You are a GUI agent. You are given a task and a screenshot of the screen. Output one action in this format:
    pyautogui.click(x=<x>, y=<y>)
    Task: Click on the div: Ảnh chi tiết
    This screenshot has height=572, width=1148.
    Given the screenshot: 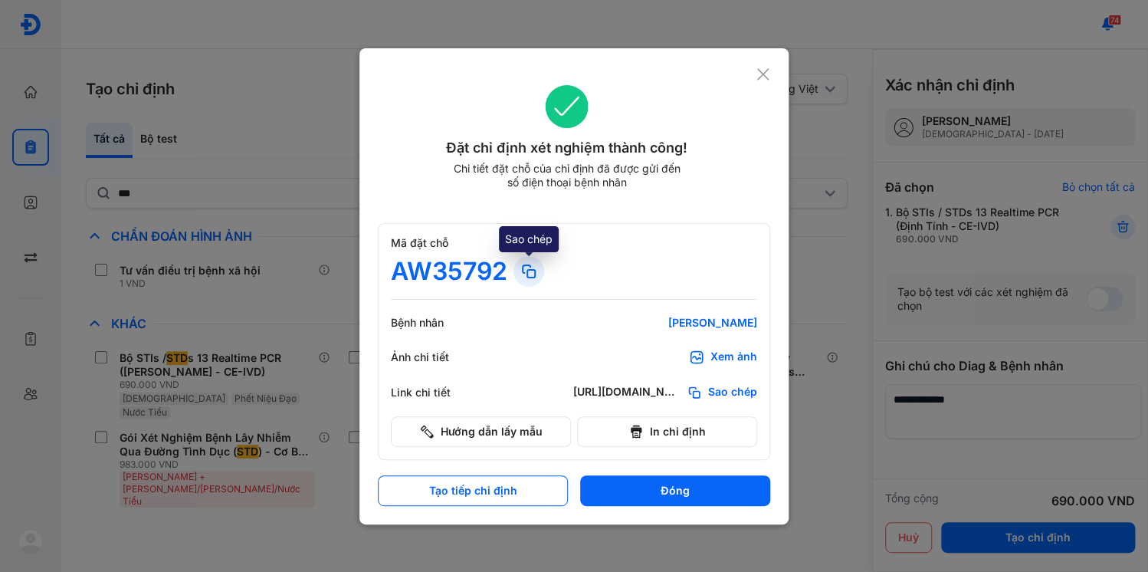 What is the action you would take?
    pyautogui.click(x=437, y=357)
    